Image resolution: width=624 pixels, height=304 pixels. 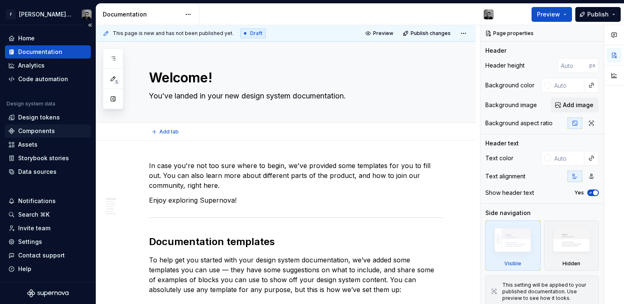 What do you see at coordinates (37, 201) in the screenshot?
I see `div: Notifications` at bounding box center [37, 201].